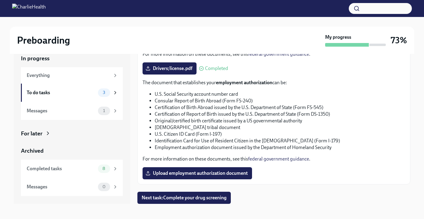 The image size is (424, 219). I want to click on div: Everything, so click(68, 76).